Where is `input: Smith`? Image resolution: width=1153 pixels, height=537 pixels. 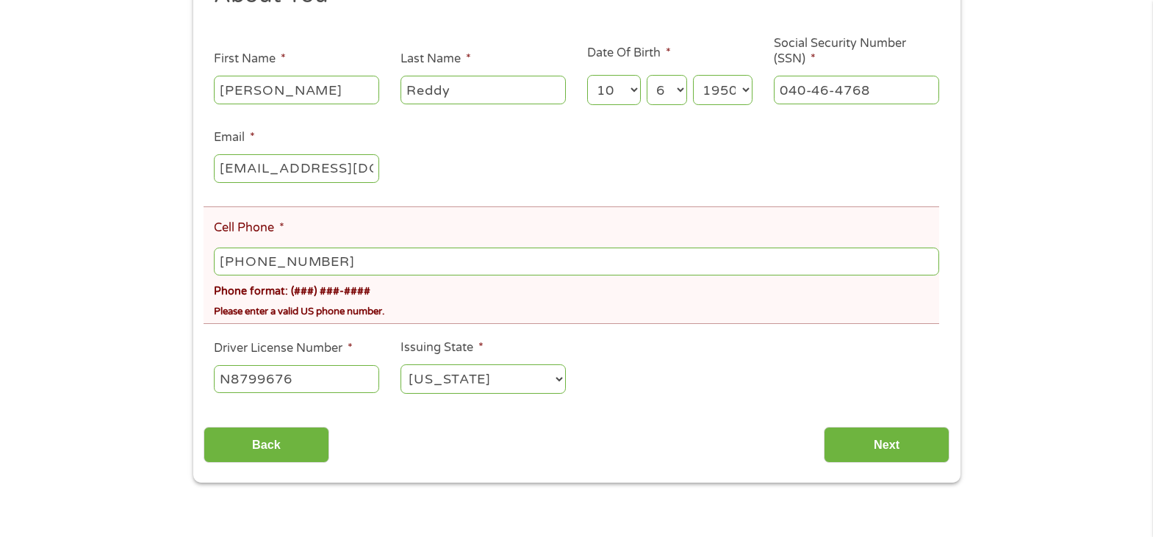 input: Smith is located at coordinates (483, 90).